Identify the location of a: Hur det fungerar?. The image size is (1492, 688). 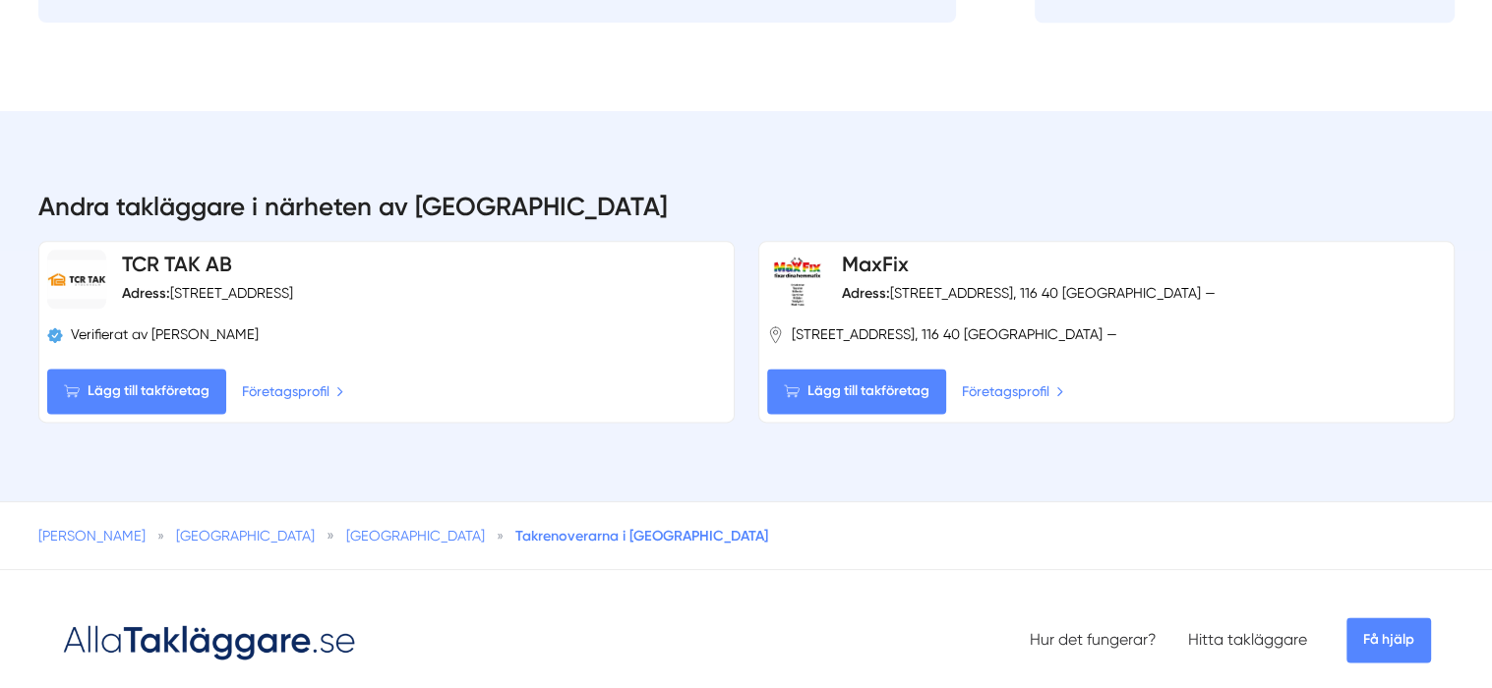
(1093, 639).